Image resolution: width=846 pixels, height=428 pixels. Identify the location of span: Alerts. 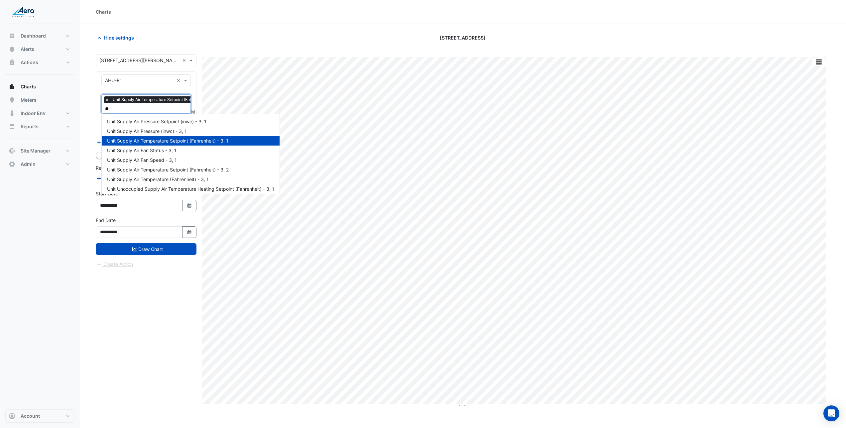
(27, 49).